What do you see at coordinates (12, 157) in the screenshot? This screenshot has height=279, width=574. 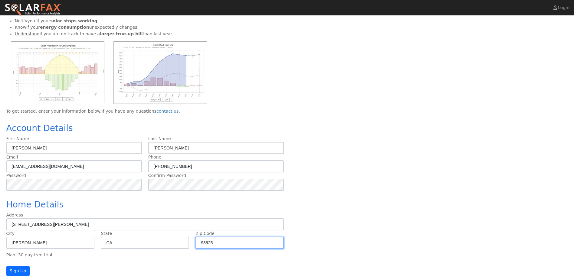 I see `label: Email` at bounding box center [12, 157].